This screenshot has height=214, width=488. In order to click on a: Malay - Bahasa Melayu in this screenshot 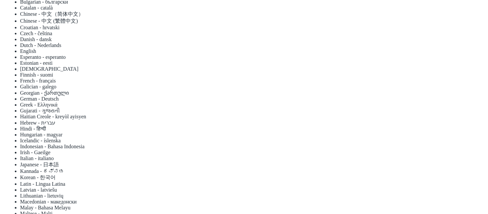, I will do `click(45, 208)`.